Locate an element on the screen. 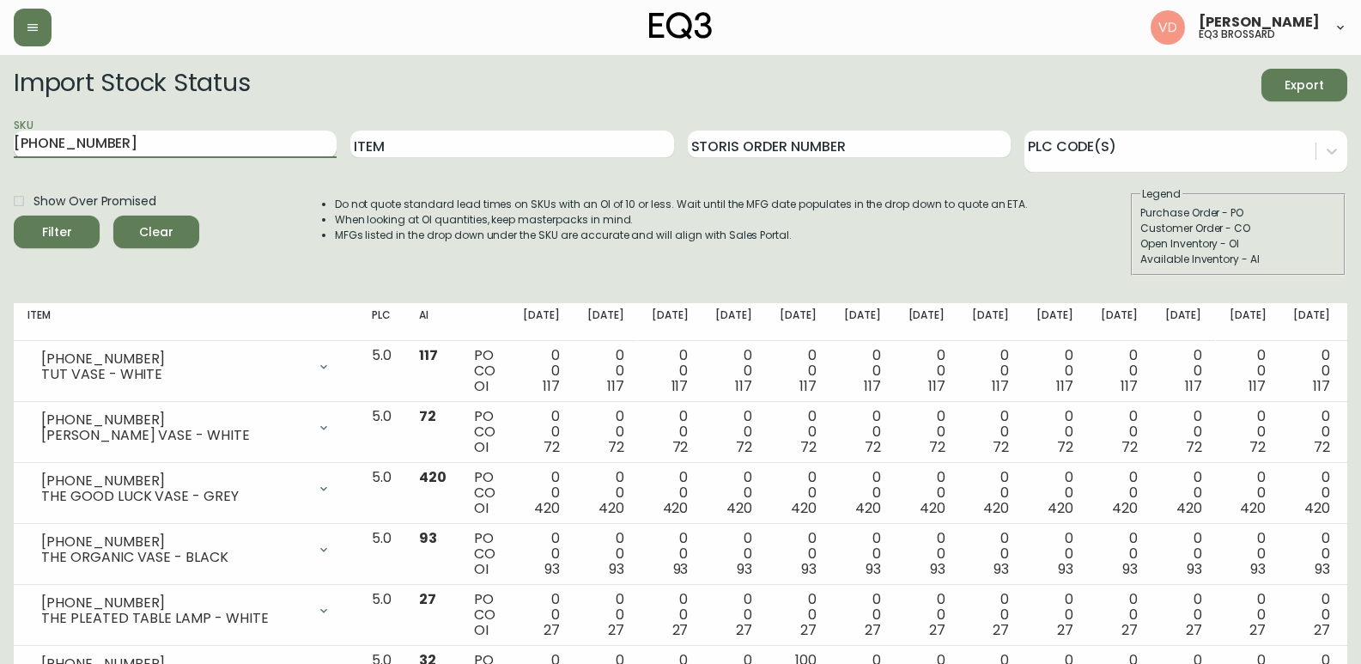  legend: Legend is located at coordinates (1161, 194).